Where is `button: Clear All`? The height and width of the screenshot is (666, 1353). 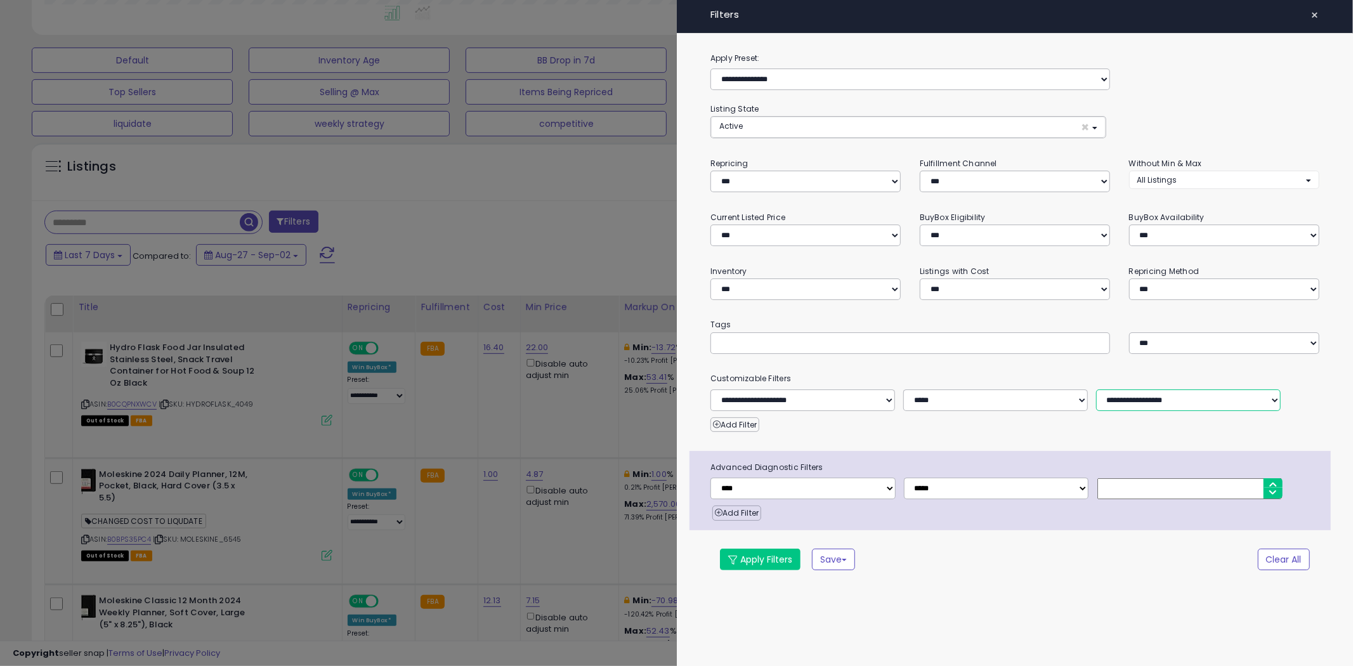 button: Clear All is located at coordinates (1284, 559).